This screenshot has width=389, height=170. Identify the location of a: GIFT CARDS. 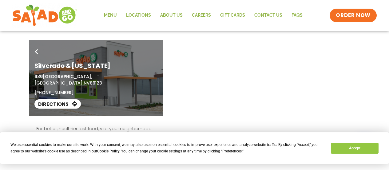
(233, 15).